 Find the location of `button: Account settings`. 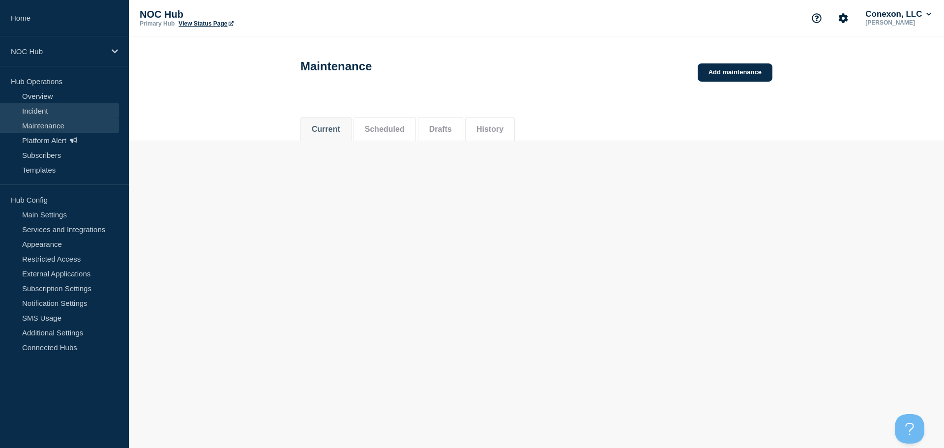

button: Account settings is located at coordinates (843, 18).